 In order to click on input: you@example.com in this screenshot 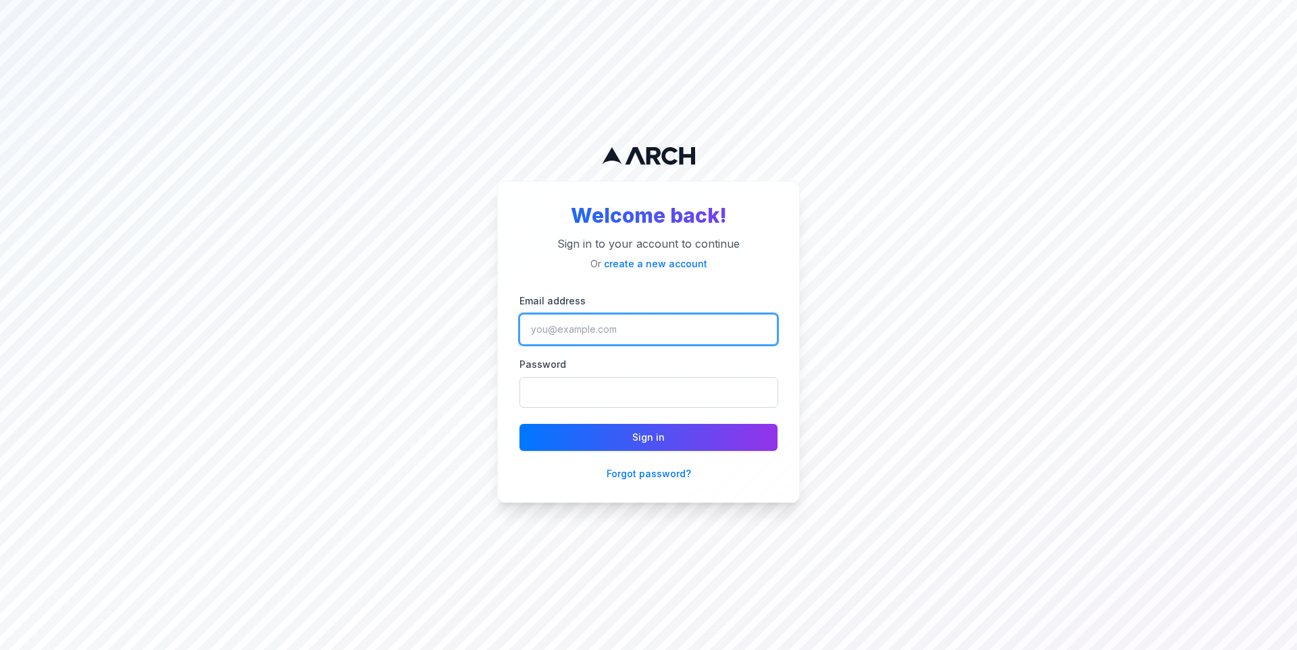, I will do `click(648, 330)`.